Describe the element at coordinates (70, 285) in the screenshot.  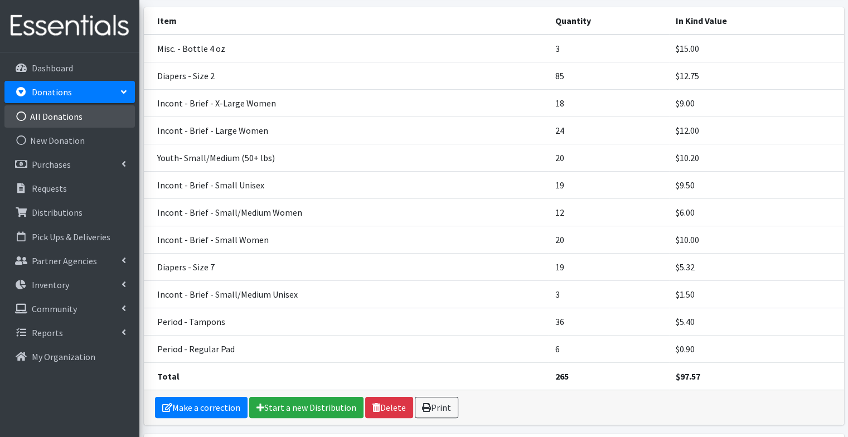
I see `a: Inventory` at that location.